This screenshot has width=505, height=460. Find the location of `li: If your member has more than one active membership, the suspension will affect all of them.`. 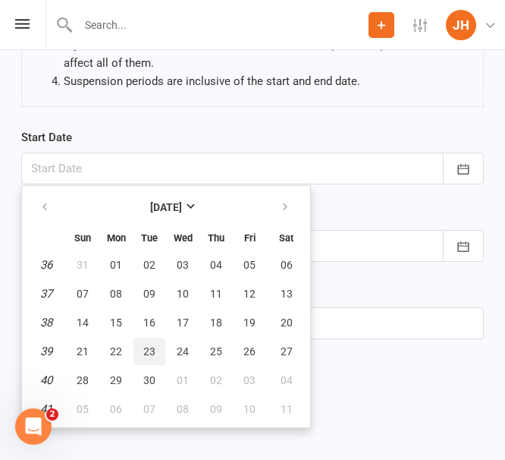

li: If your member has more than one active membership, the suspension will affect all of them. is located at coordinates (268, 54).